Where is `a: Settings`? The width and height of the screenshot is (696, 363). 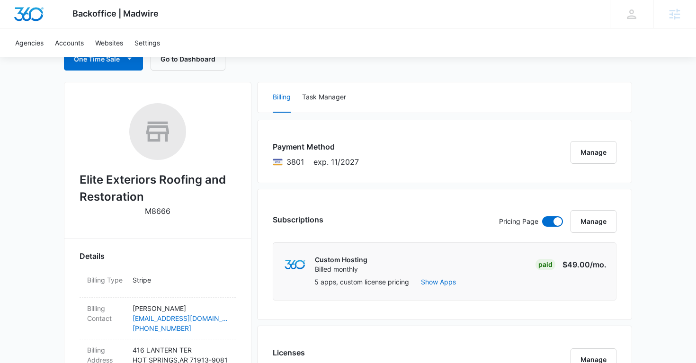
a: Settings is located at coordinates (147, 43).